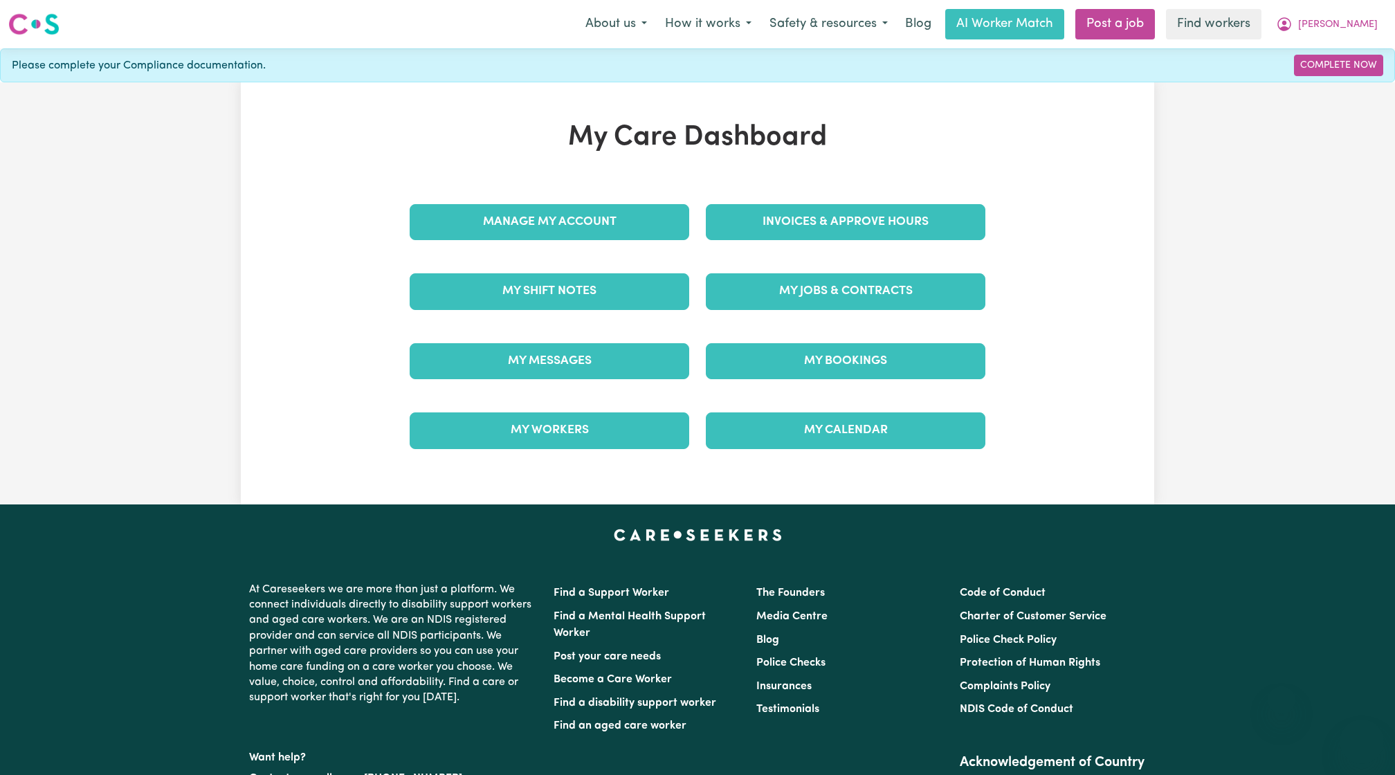 The image size is (1395, 775). Describe the element at coordinates (393, 644) in the screenshot. I see `p: At Careseekers we are more than just a platform. We connect individuals directly to disability su...` at that location.